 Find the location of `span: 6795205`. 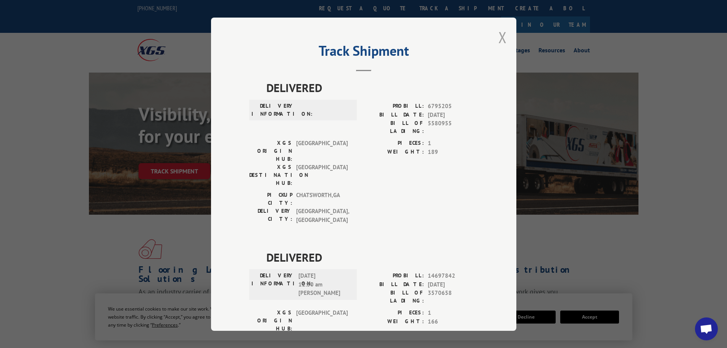

span: 6795205 is located at coordinates (453, 106).